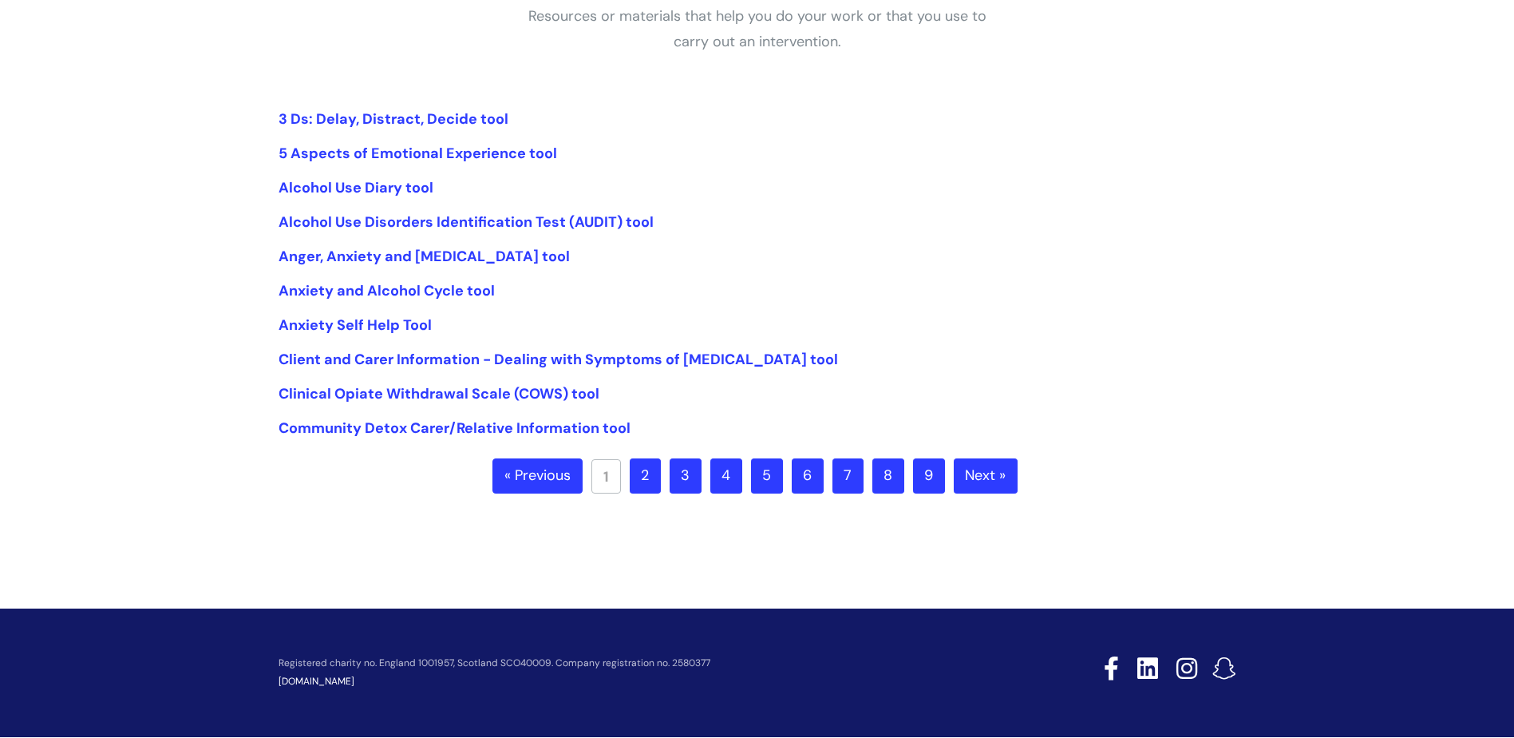 The height and width of the screenshot is (738, 1514). Describe the element at coordinates (726, 476) in the screenshot. I see `a: 4` at that location.